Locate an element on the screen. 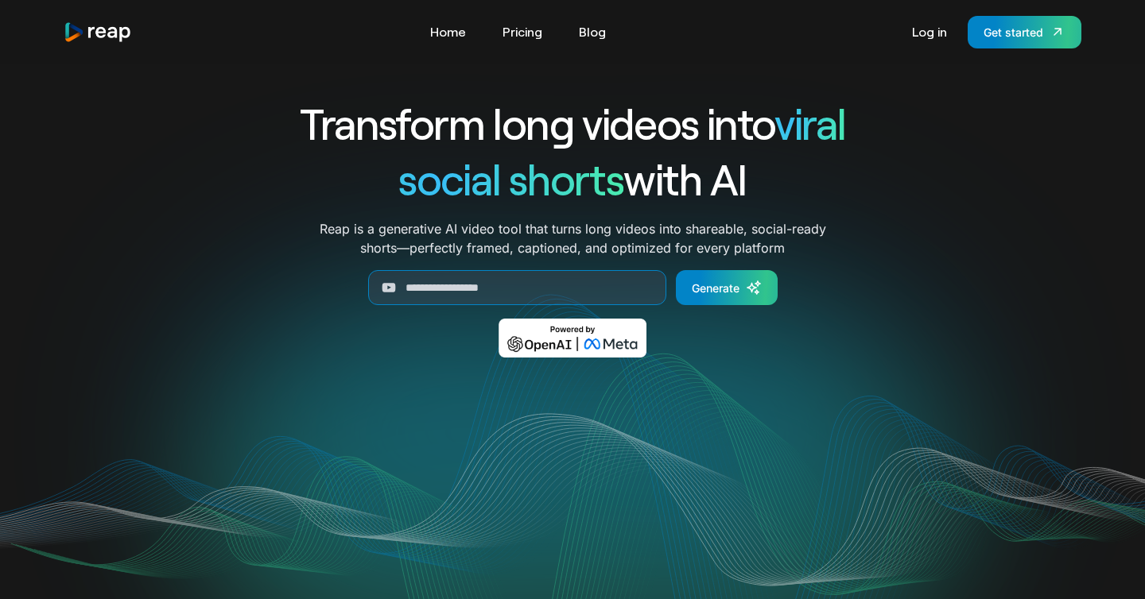 The image size is (1145, 599). a: Blog is located at coordinates (592, 32).